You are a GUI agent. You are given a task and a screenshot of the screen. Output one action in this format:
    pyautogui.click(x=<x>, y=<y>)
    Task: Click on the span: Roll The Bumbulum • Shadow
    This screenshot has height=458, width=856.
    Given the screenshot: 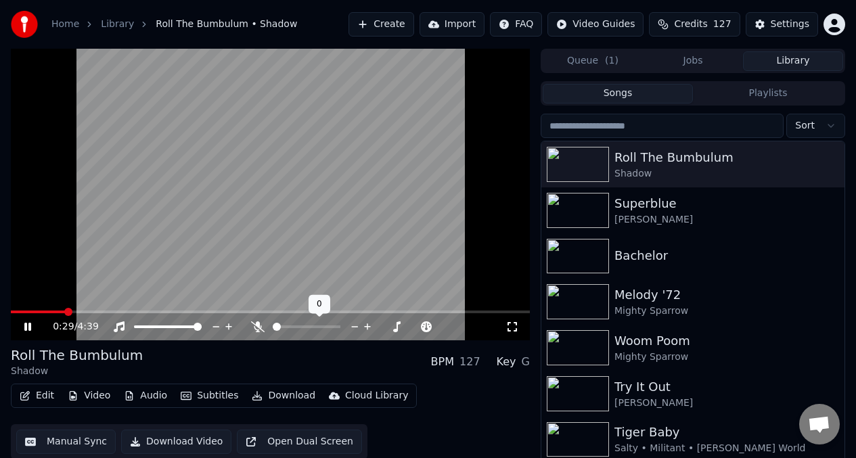 What is the action you would take?
    pyautogui.click(x=226, y=24)
    